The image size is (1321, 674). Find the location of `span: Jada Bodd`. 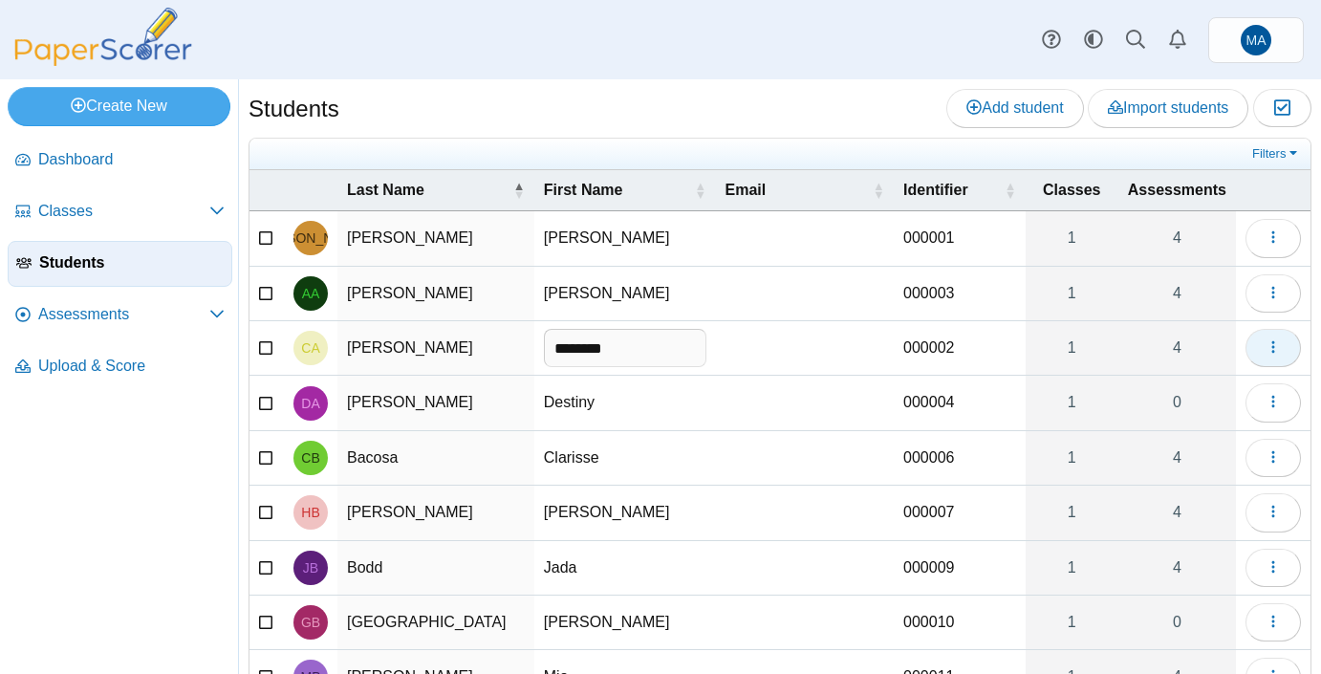

span: Jada Bodd is located at coordinates (311, 568).